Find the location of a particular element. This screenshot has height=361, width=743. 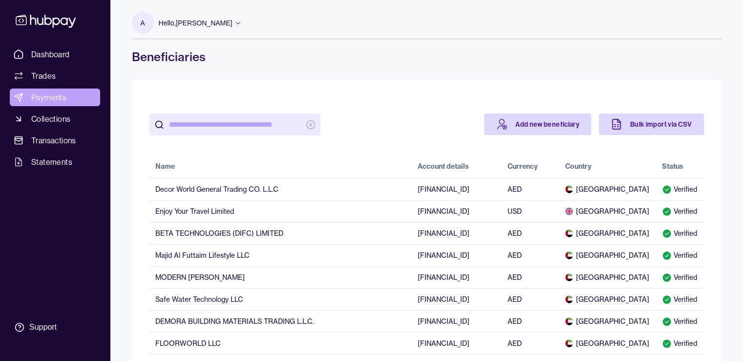

div: Country is located at coordinates (578, 166).